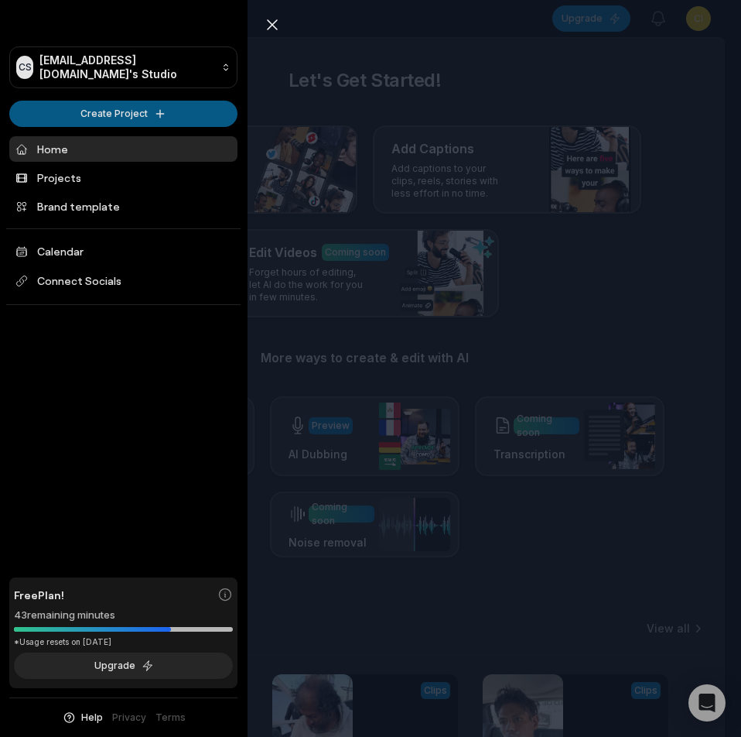 Image resolution: width=741 pixels, height=737 pixels. What do you see at coordinates (82, 717) in the screenshot?
I see `button: Help` at bounding box center [82, 717].